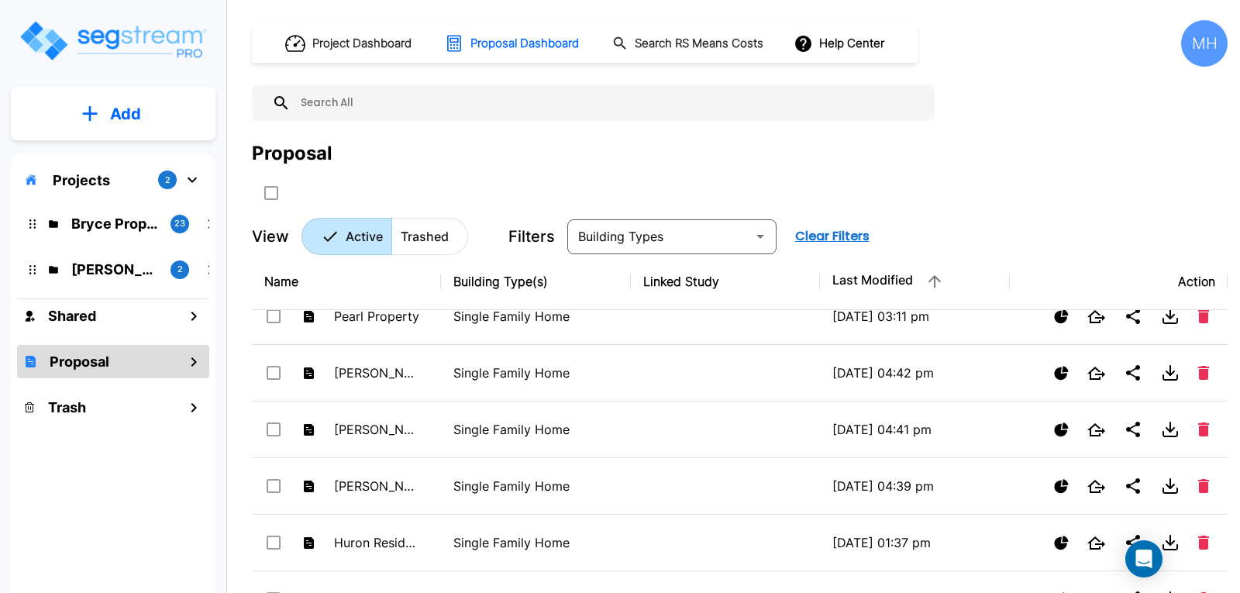 This screenshot has width=1240, height=593. What do you see at coordinates (81, 180) in the screenshot?
I see `p: Projects` at bounding box center [81, 180].